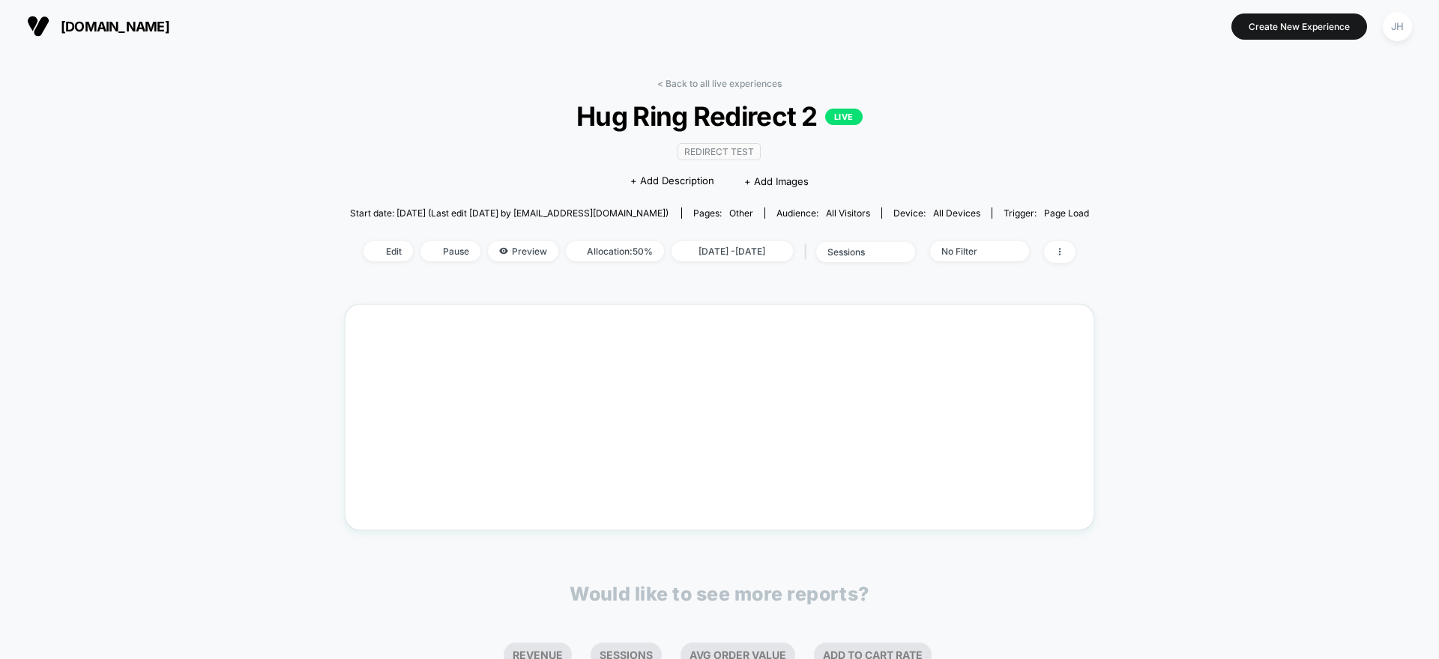 The image size is (1439, 659). I want to click on div: Pages:, so click(723, 213).